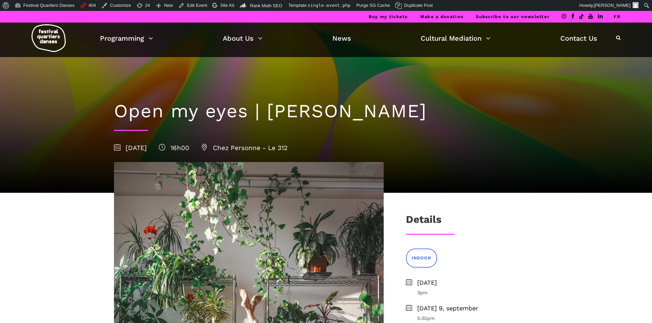 The width and height of the screenshot is (652, 323). What do you see at coordinates (455, 38) in the screenshot?
I see `a: Cultural Mediation` at bounding box center [455, 38].